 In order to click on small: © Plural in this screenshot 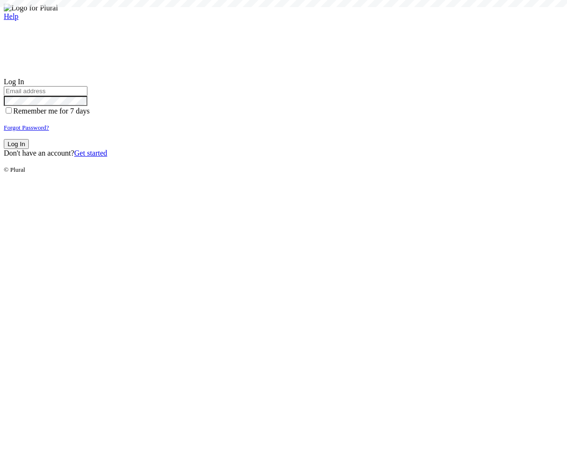, I will do `click(14, 169)`.